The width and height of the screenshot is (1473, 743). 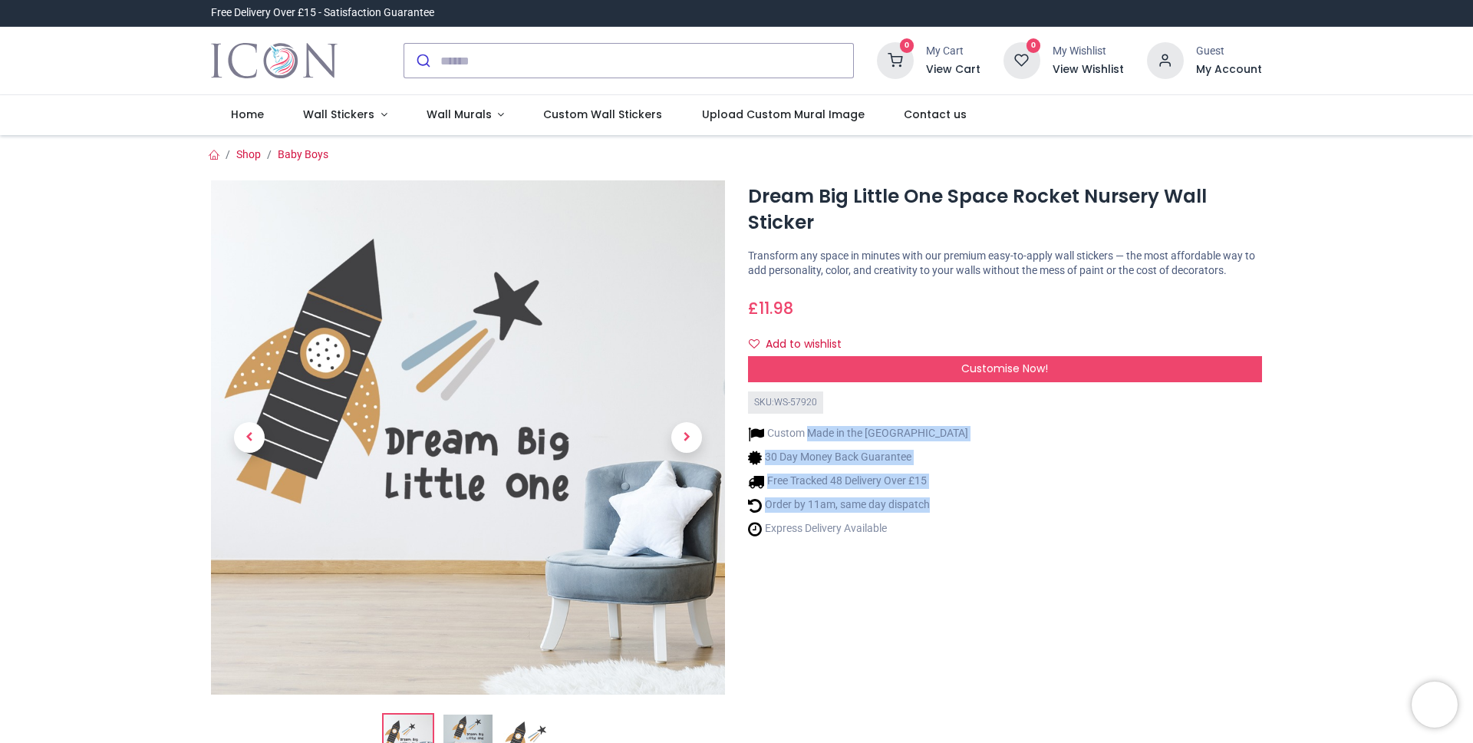 What do you see at coordinates (602, 114) in the screenshot?
I see `span: Custom Wall Stickers` at bounding box center [602, 114].